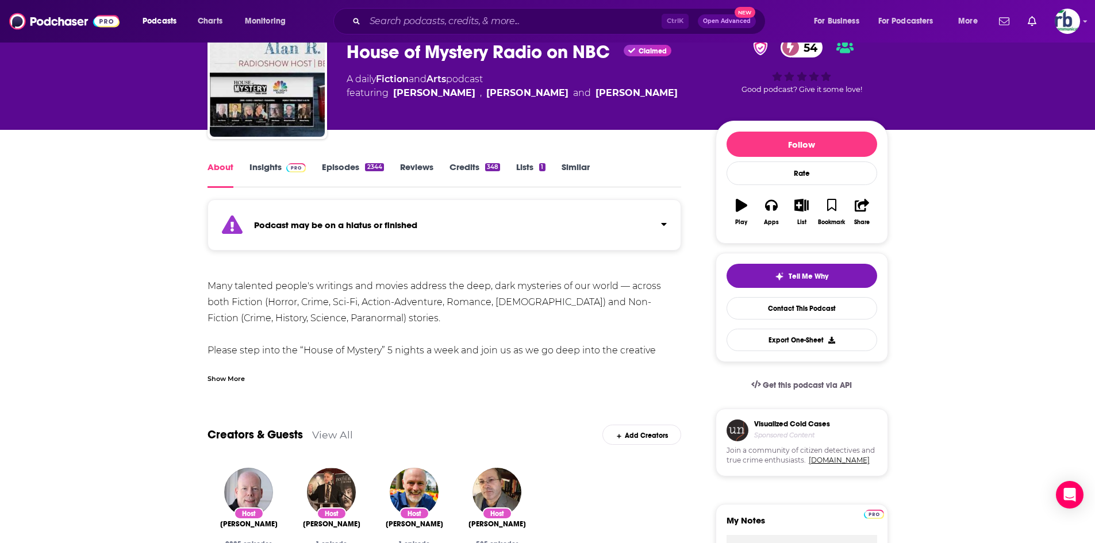 This screenshot has width=1095, height=543. What do you see at coordinates (576, 175) in the screenshot?
I see `a: Similar` at bounding box center [576, 175].